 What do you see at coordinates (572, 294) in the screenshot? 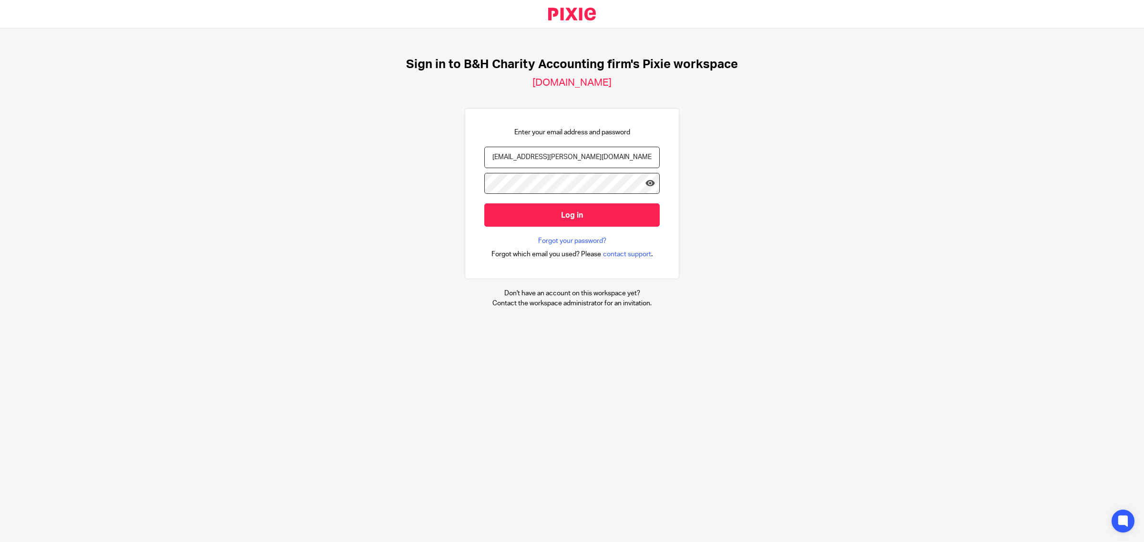
I see `p: Don't have an account on this workspace yet?` at bounding box center [572, 294].